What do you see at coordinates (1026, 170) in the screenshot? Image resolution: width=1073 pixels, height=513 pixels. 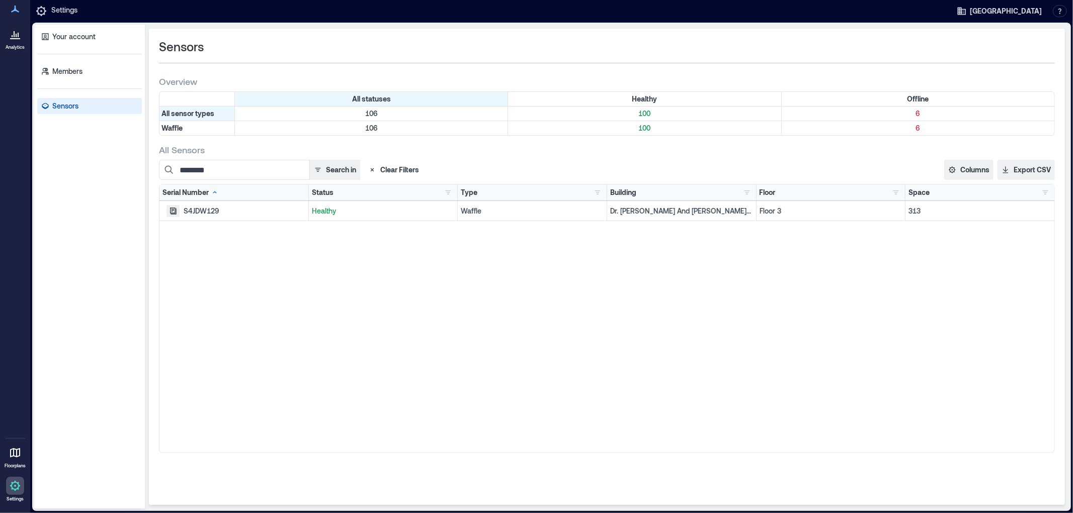 I see `button: Export CSV` at bounding box center [1026, 170].